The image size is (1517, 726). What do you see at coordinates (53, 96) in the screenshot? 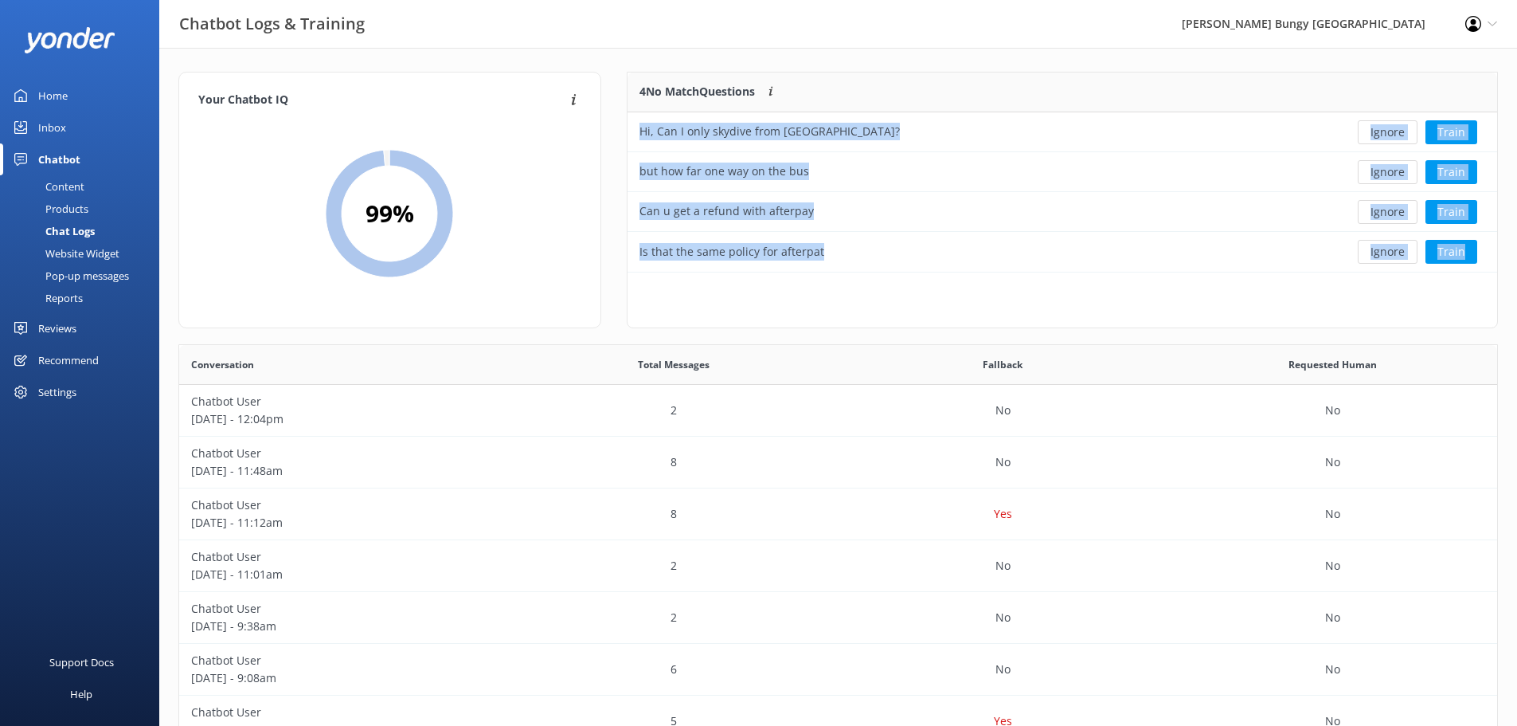
I see `div: Home` at bounding box center [53, 96].